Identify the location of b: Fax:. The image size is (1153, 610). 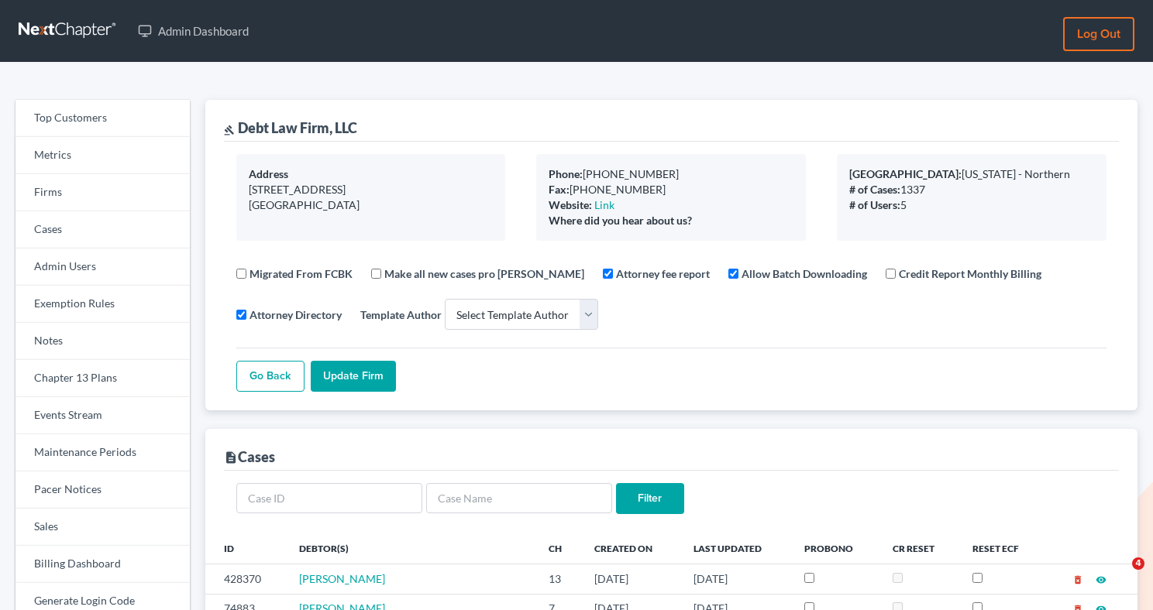
(558, 189).